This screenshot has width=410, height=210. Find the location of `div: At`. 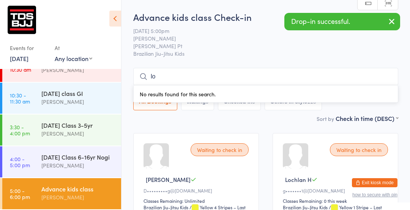

div: At is located at coordinates (73, 48).